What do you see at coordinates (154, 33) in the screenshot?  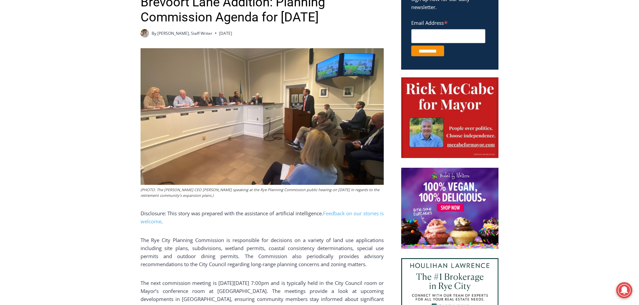 I see `span: By` at bounding box center [154, 33].